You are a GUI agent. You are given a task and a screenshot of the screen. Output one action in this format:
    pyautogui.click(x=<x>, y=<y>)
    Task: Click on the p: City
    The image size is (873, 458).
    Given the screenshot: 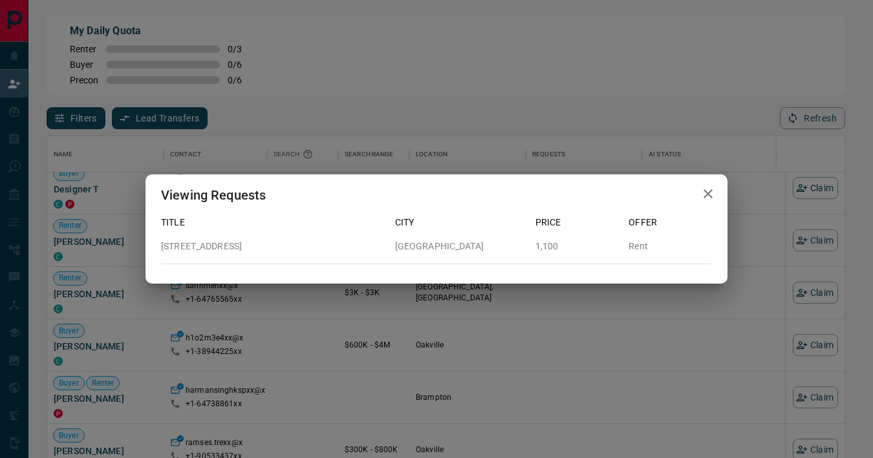 What is the action you would take?
    pyautogui.click(x=460, y=222)
    